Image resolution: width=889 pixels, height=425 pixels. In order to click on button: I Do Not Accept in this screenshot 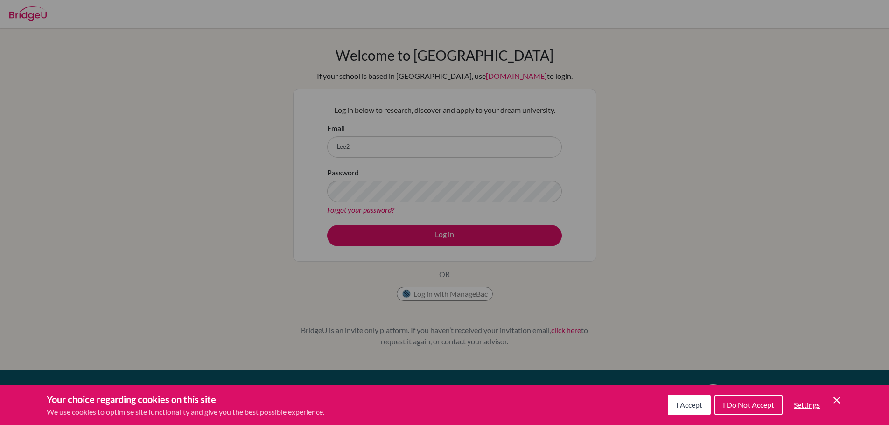, I will do `click(748, 405)`.